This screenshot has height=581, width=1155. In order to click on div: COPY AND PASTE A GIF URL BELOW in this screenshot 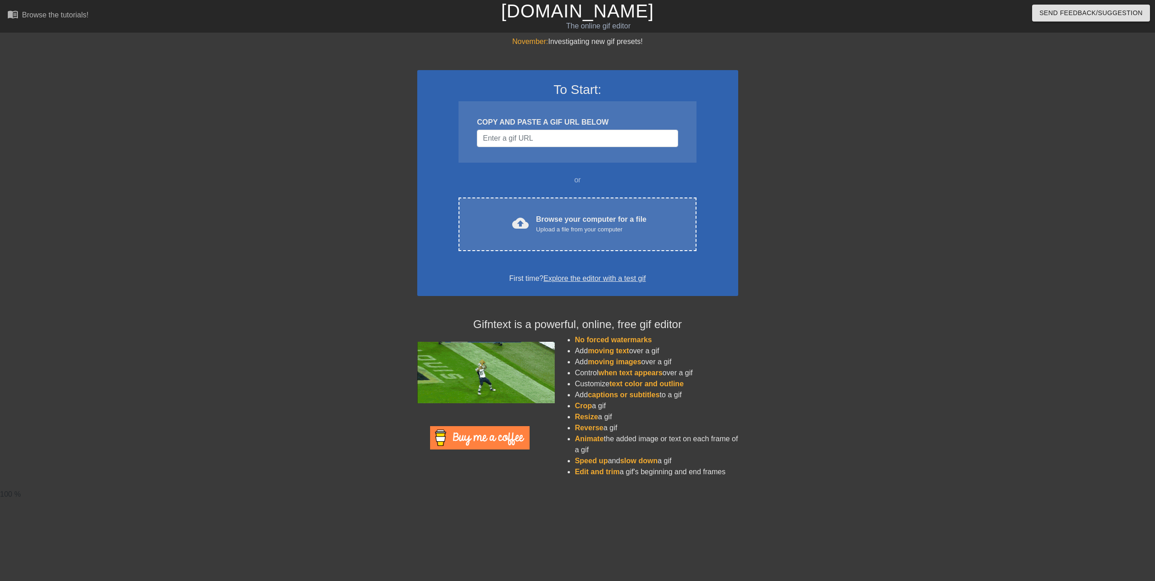, I will do `click(577, 122)`.